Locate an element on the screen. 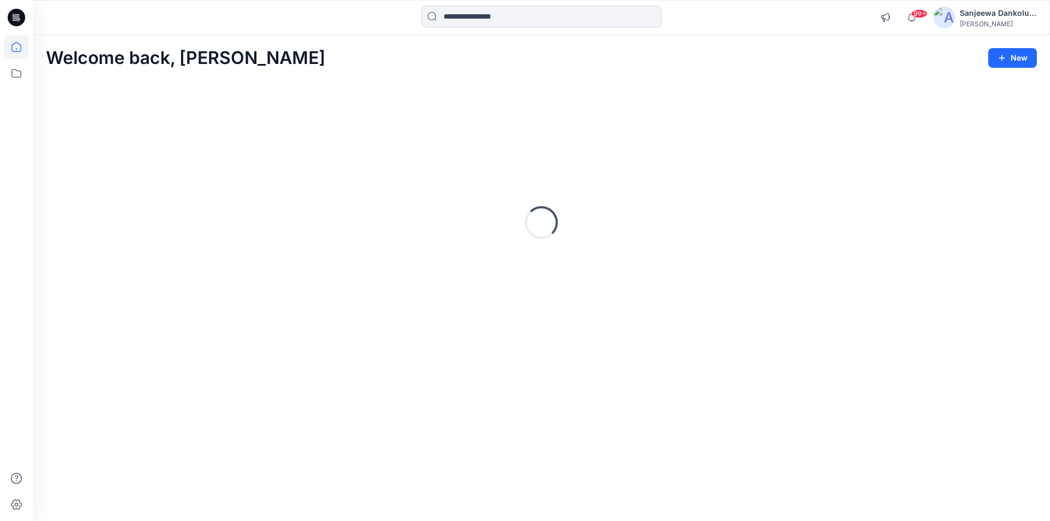 The image size is (1050, 521). img: avatar is located at coordinates (944, 17).